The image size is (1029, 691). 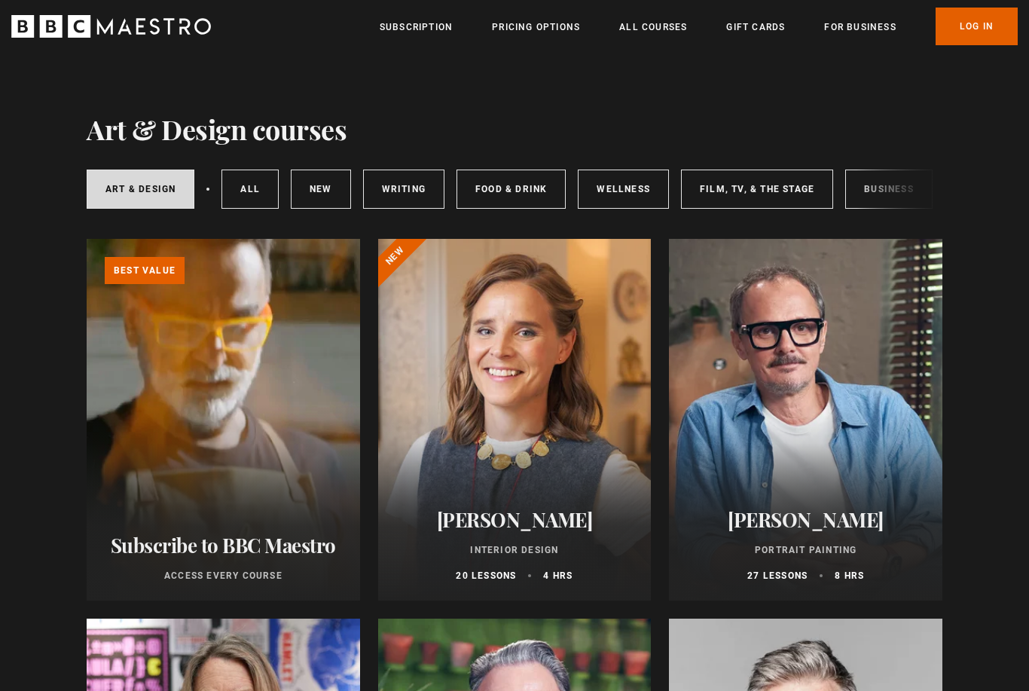 What do you see at coordinates (557, 575) in the screenshot?
I see `p: 4 hrs` at bounding box center [557, 575].